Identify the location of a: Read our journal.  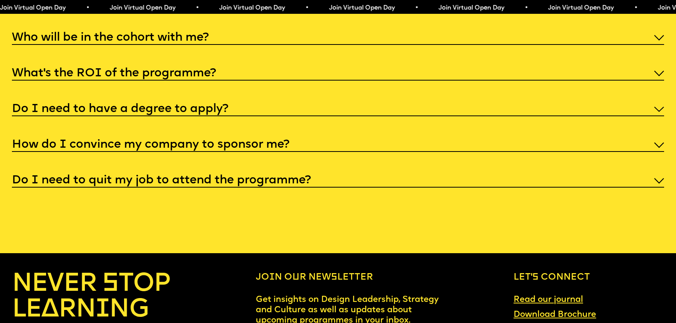
(548, 300).